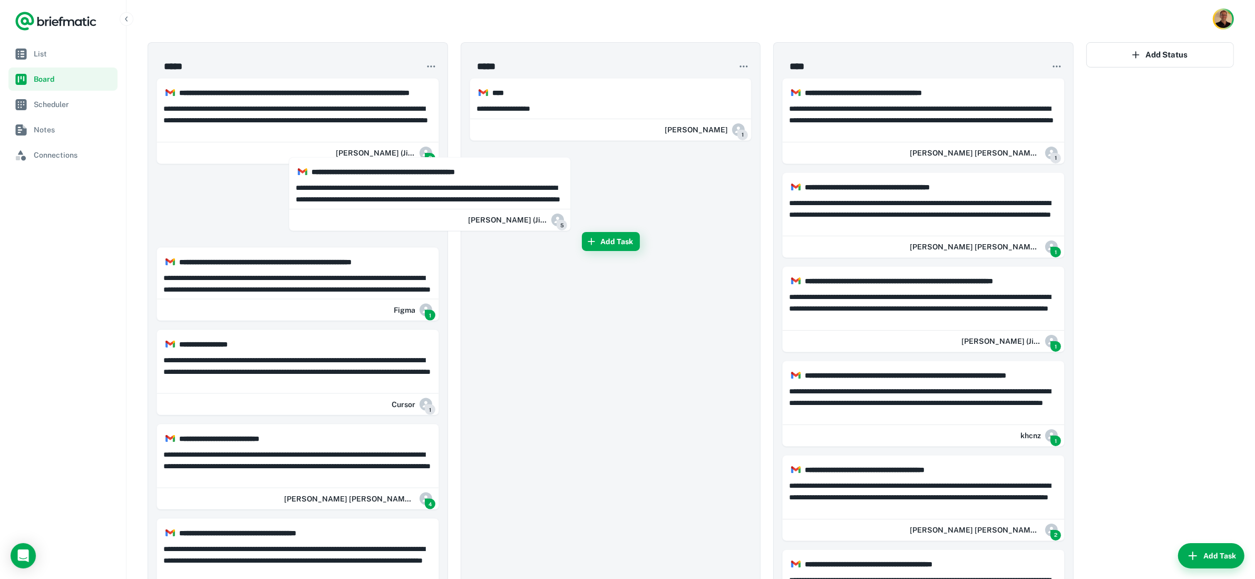  What do you see at coordinates (1223, 19) in the screenshot?
I see `button: Account button` at bounding box center [1223, 19].